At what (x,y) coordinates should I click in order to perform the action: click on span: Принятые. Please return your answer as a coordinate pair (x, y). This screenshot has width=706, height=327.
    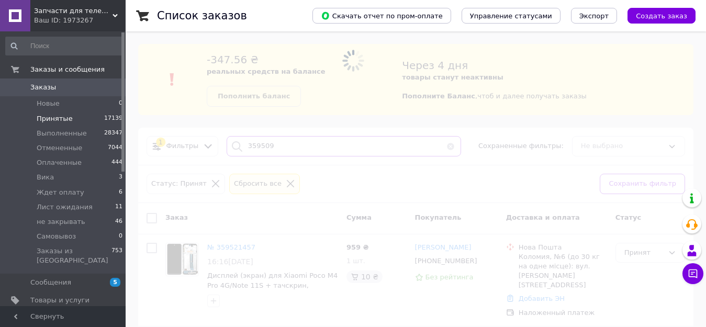
    Looking at the image, I should click on (54, 119).